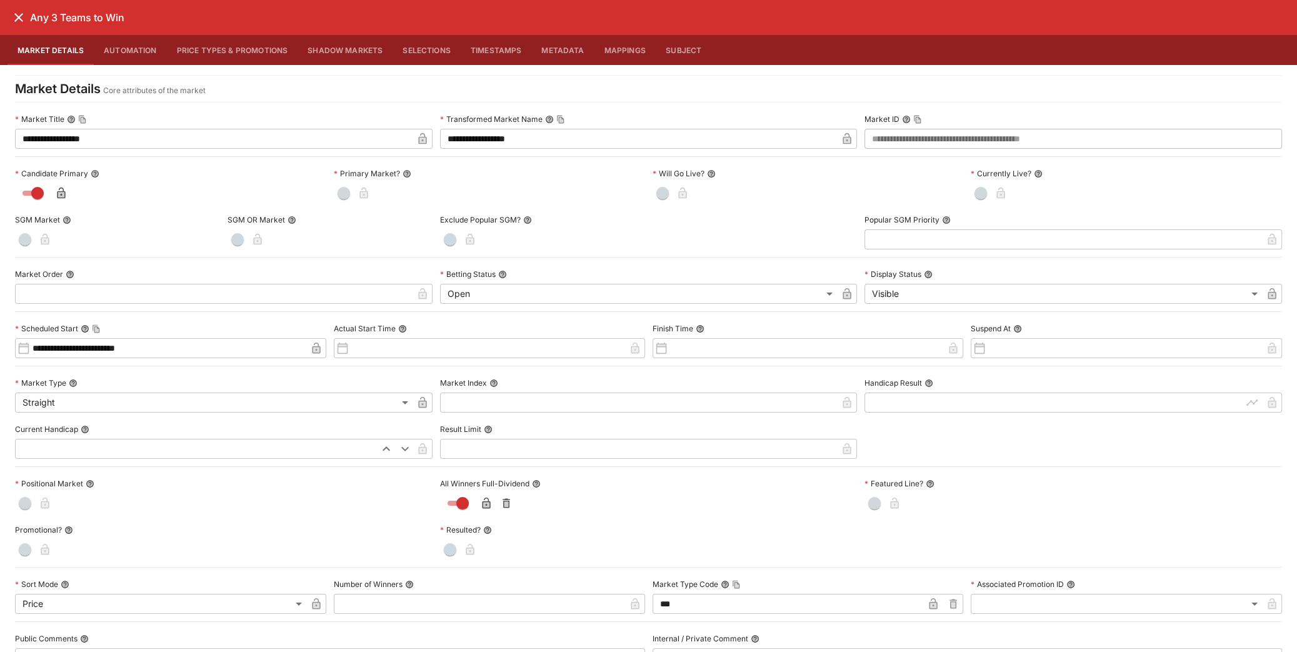 The width and height of the screenshot is (1297, 652). What do you see at coordinates (685, 584) in the screenshot?
I see `p: Market Type Code` at bounding box center [685, 584].